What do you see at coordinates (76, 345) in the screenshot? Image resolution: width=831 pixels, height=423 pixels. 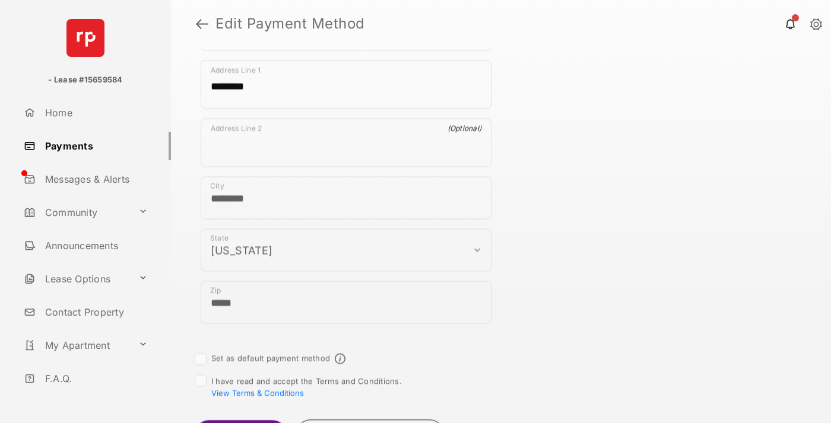 I see `a: My Apartment` at bounding box center [76, 345].